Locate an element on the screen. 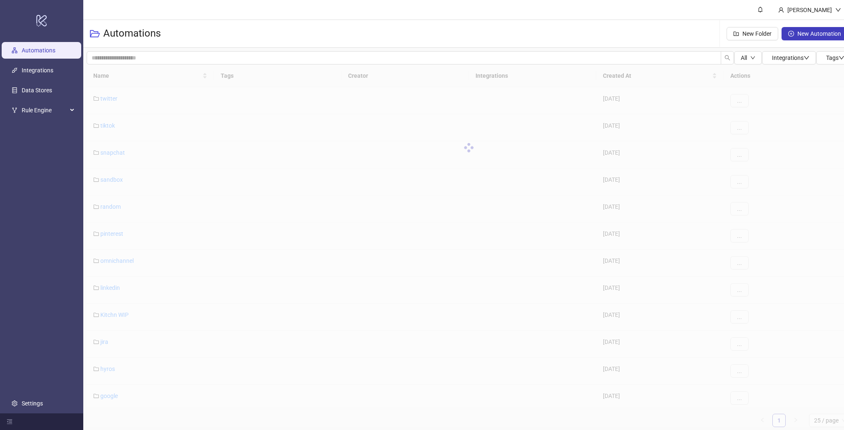 The image size is (844, 430). span: Rule Engine is located at coordinates (45, 110).